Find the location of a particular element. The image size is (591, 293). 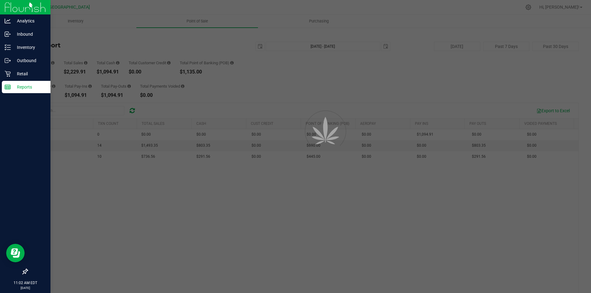

inline-svg: Analytics is located at coordinates (8, 21).